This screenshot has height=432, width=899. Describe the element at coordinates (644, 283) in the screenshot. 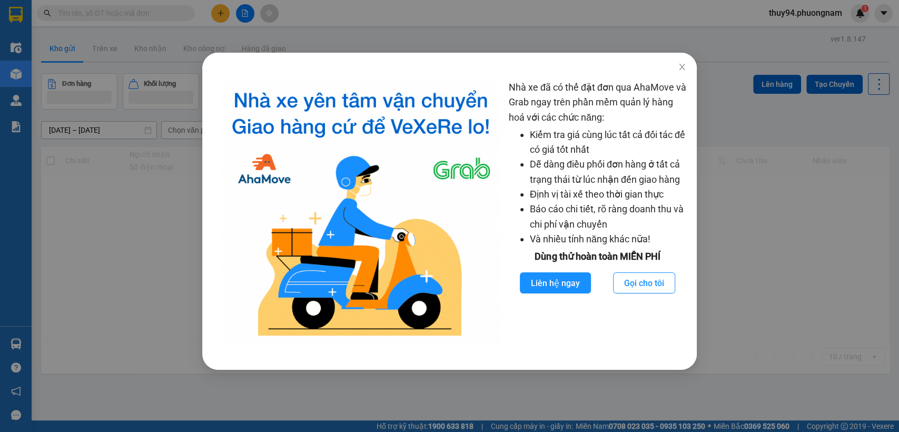

I see `span: Gọi cho tôi` at that location.